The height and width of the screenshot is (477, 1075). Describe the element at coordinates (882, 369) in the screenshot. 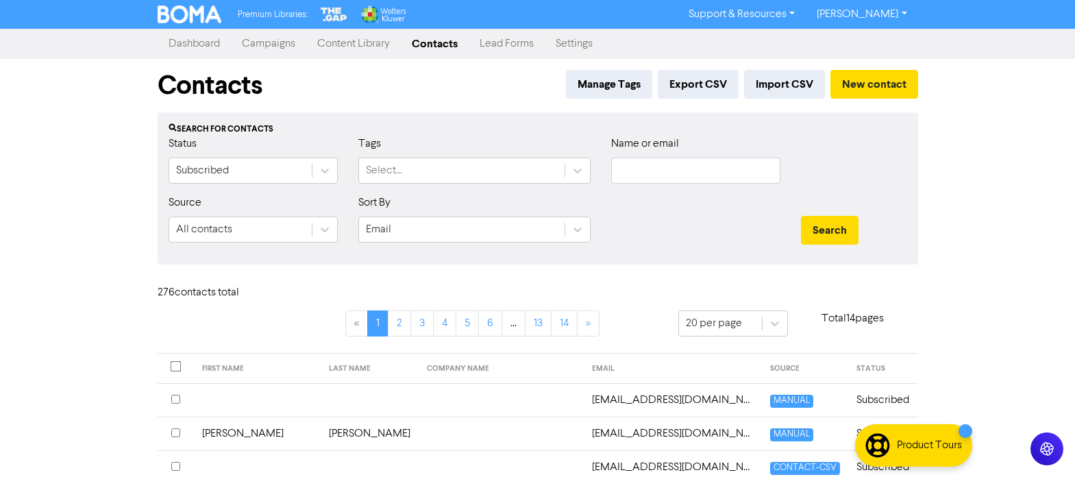

I see `th: STATUS` at that location.